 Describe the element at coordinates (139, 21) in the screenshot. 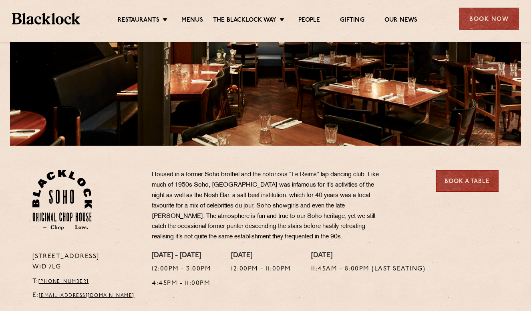

I see `a: Restaurants` at that location.